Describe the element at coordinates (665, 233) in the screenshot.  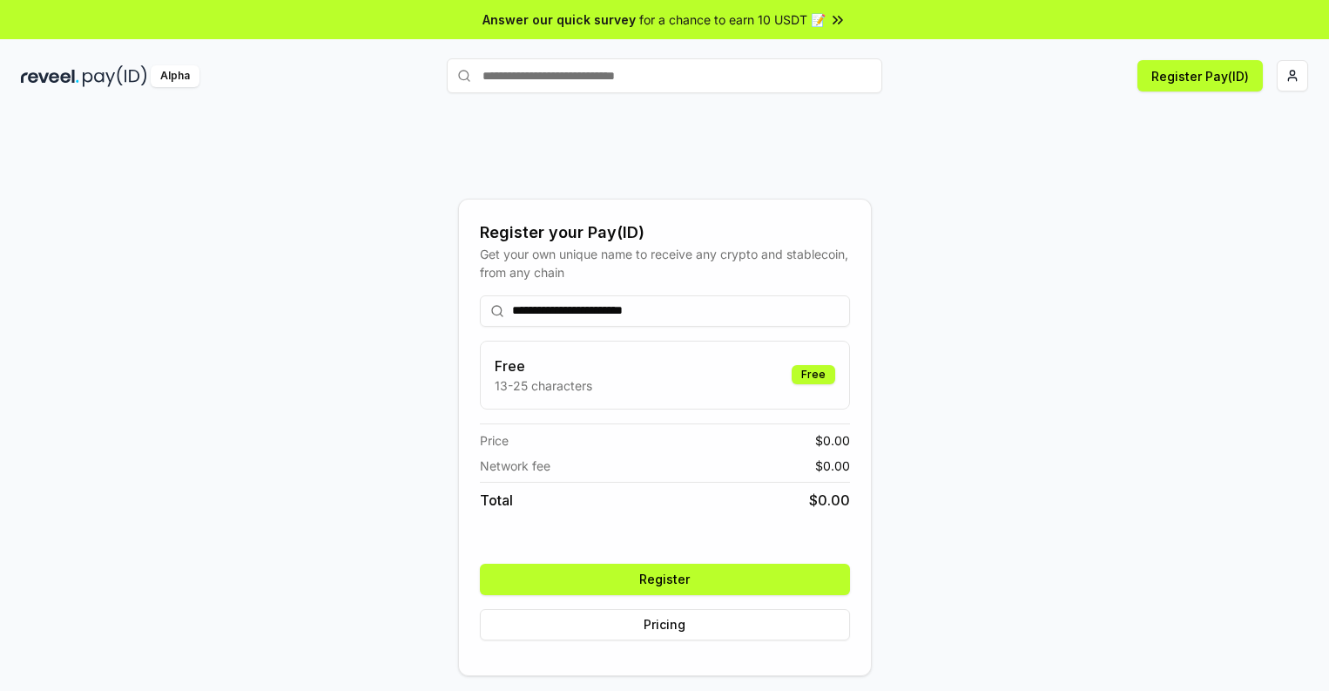
I see `div: Register your Pay(ID)` at that location.